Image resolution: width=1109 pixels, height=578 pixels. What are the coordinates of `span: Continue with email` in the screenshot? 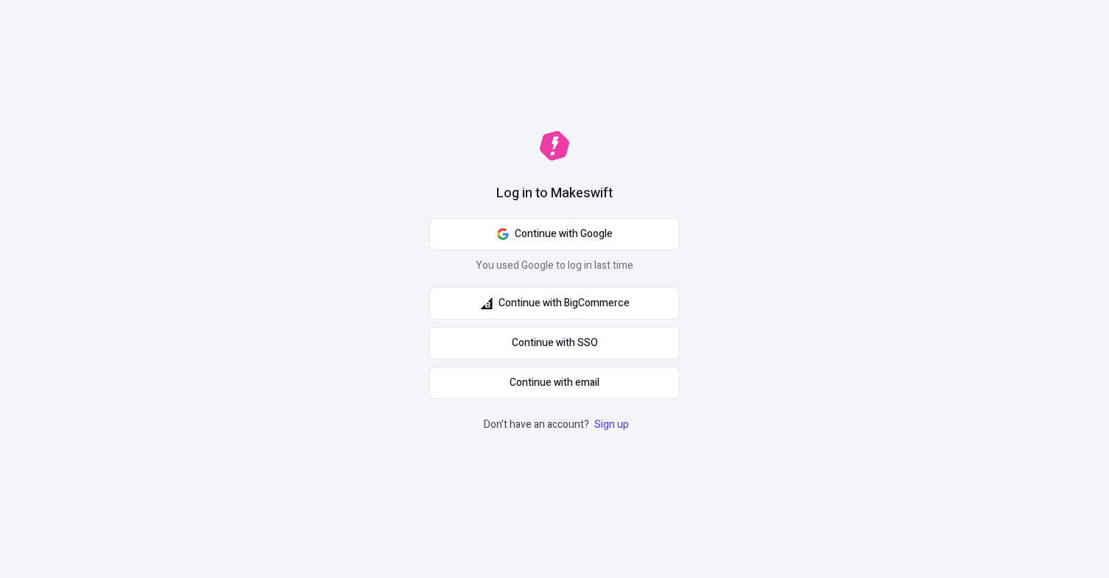 It's located at (555, 383).